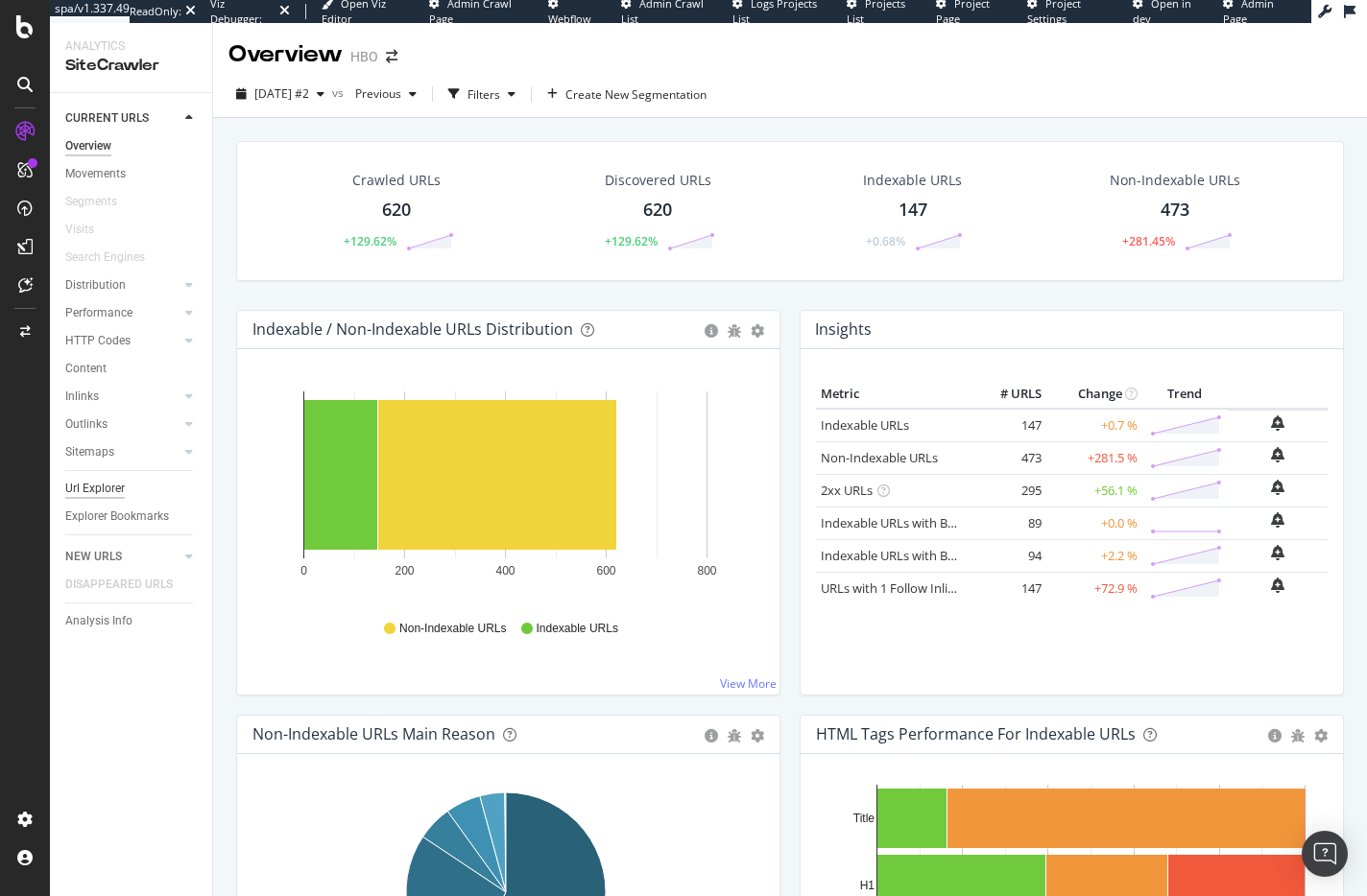 The width and height of the screenshot is (1367, 896). What do you see at coordinates (1094, 523) in the screenshot?
I see `td: +0.0 %` at bounding box center [1094, 523].